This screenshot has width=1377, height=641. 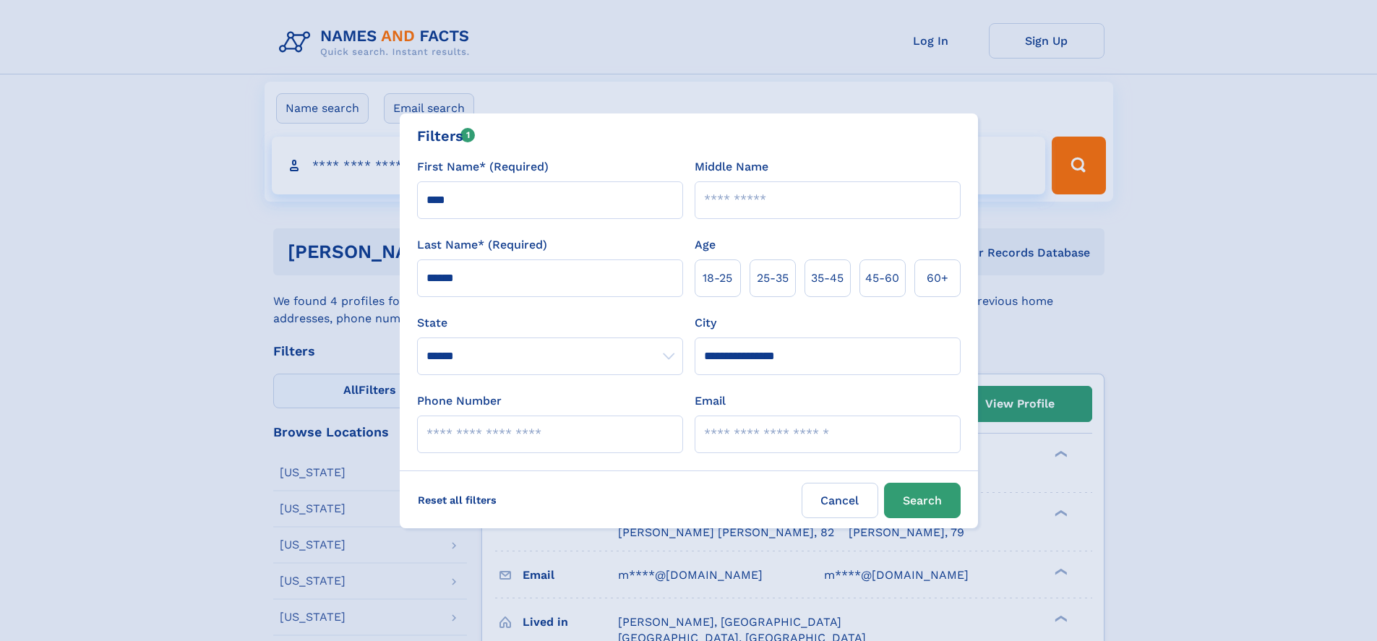 What do you see at coordinates (731, 167) in the screenshot?
I see `label: Middle Name` at bounding box center [731, 167].